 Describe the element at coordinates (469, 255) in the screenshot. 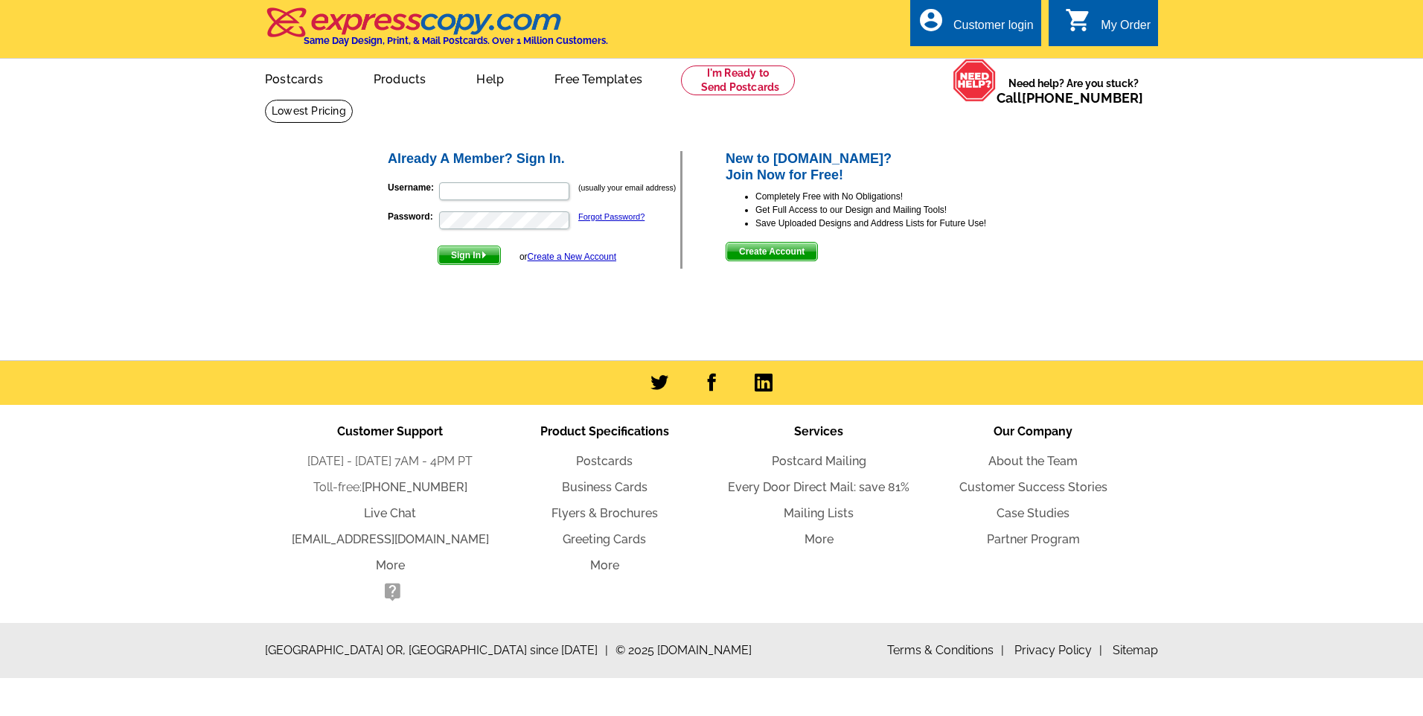

I see `button: Sign In` at that location.